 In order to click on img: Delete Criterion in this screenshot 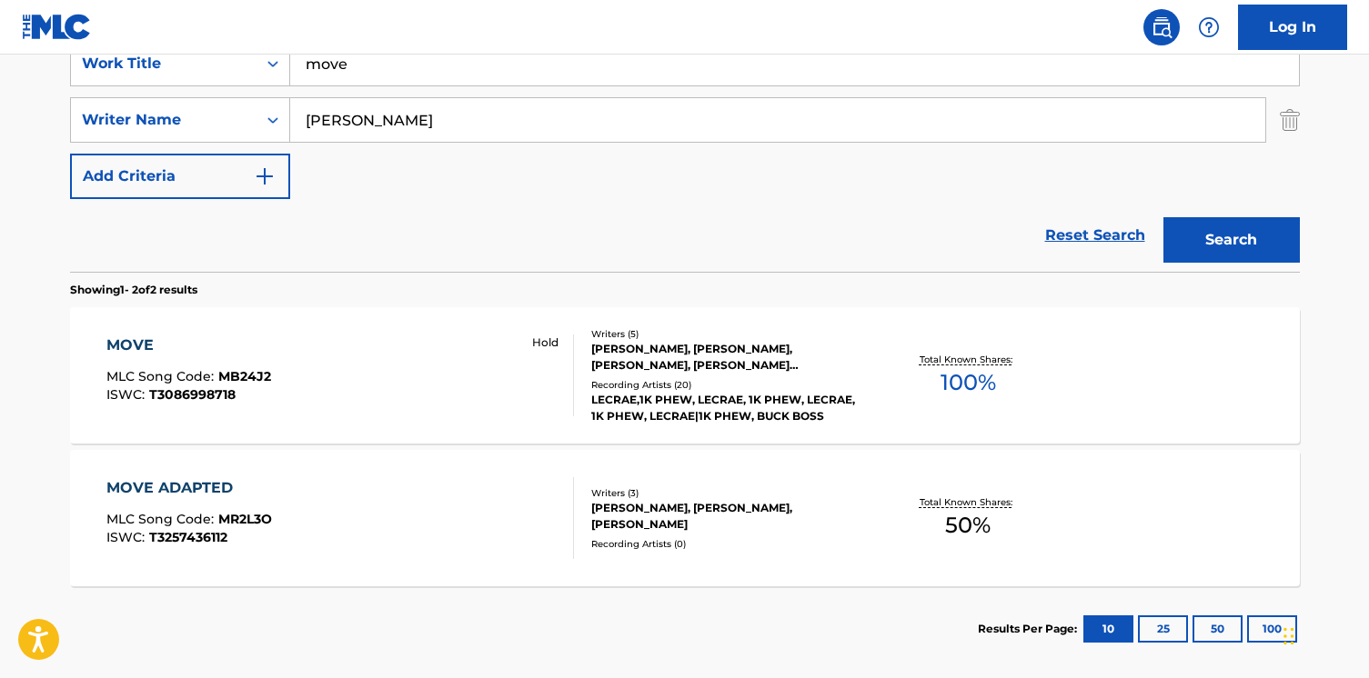, I will do `click(1290, 120)`.